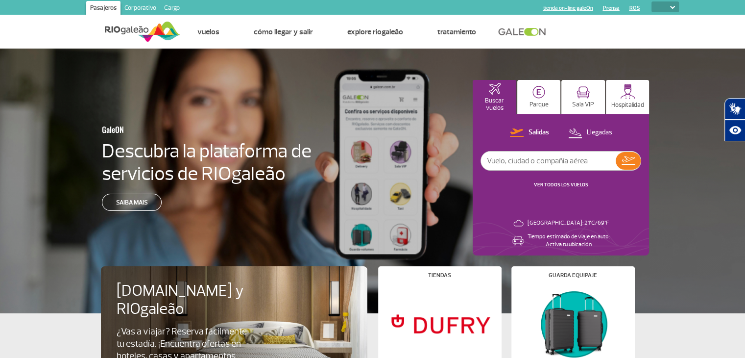 This screenshot has width=745, height=358. Describe the element at coordinates (539, 92) in the screenshot. I see `img: carParkingHome.svg` at that location.